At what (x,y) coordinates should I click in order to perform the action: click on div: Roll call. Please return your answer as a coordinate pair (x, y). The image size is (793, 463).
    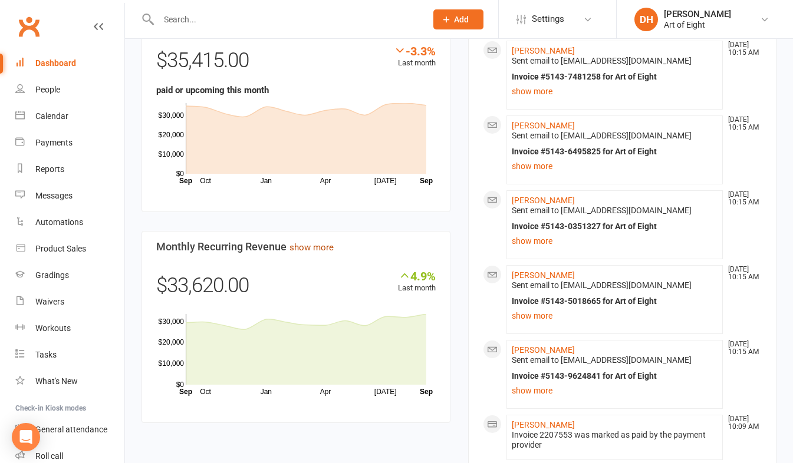
    Looking at the image, I should click on (49, 456).